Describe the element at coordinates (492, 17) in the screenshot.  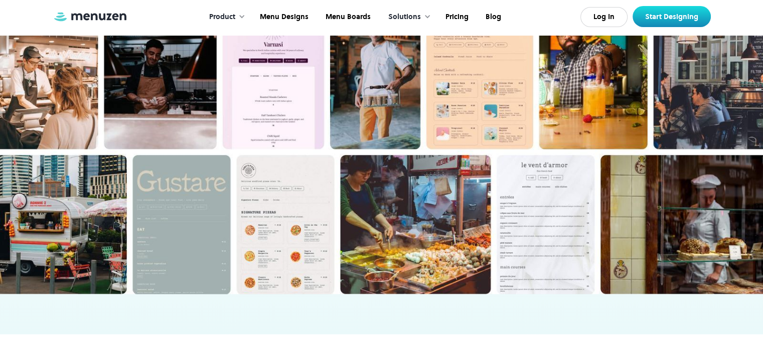
I see `a: Blog` at that location.